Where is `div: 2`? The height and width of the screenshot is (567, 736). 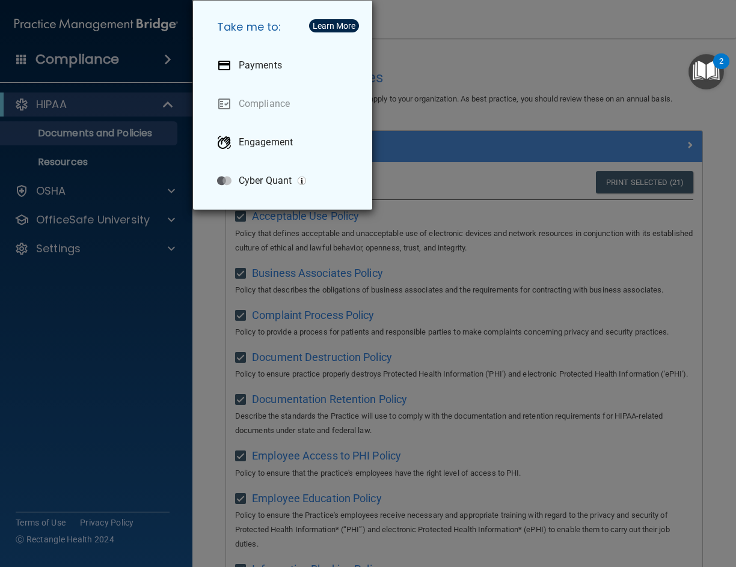
div: 2 is located at coordinates (721, 69).